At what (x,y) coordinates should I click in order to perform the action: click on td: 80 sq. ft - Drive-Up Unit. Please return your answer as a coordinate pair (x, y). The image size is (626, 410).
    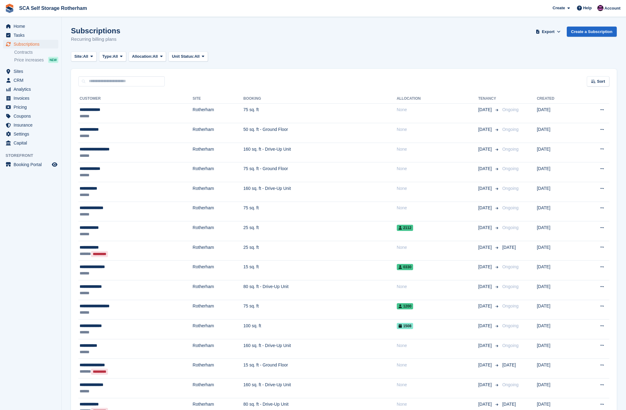
    Looking at the image, I should click on (320, 290).